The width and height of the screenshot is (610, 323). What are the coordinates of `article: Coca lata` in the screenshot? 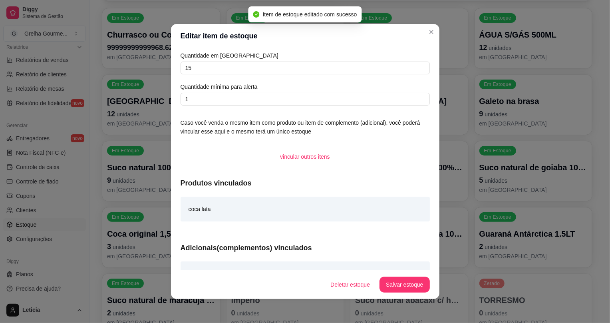 It's located at (200, 274).